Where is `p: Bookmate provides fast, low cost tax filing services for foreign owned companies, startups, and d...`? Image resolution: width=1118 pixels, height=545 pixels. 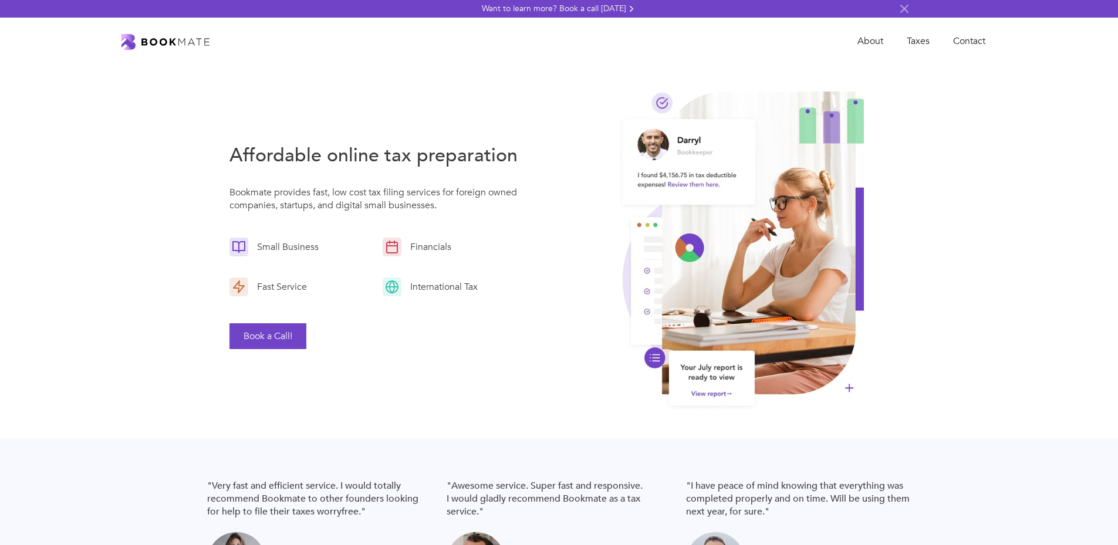
p: Bookmate provides fast, low cost tax filing services for foreign owned companies, startups, and d... is located at coordinates (378, 202).